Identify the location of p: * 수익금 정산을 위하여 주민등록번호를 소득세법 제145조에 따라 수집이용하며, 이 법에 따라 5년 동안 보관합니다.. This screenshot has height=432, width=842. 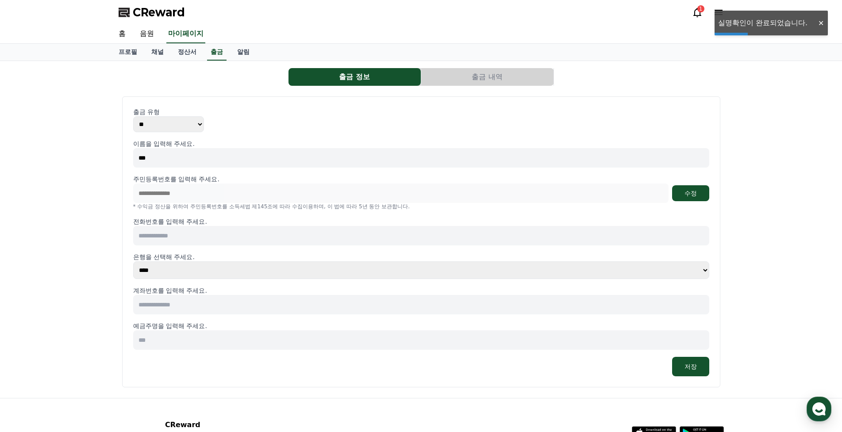
(421, 207).